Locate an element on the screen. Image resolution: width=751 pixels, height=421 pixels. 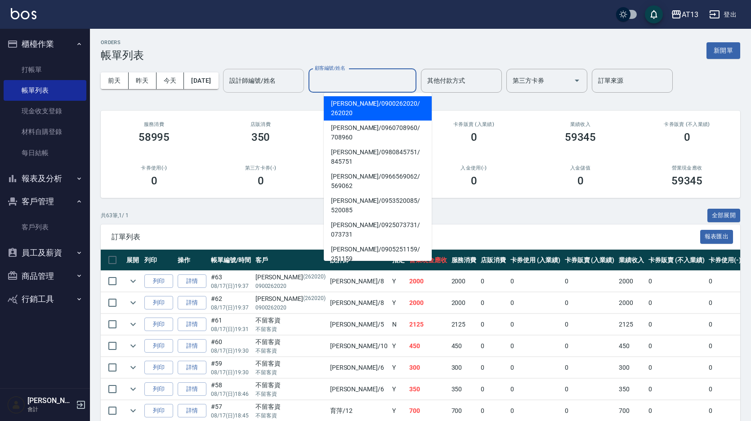
img: Person is located at coordinates (16, 405).